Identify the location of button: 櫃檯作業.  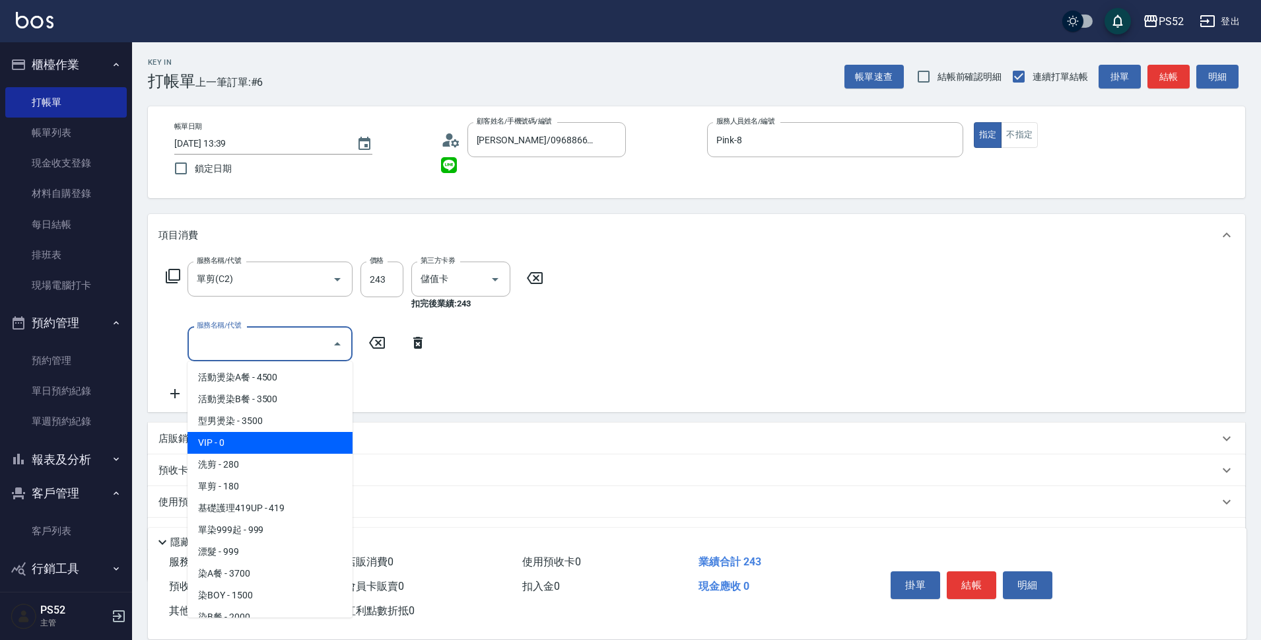
(66, 65).